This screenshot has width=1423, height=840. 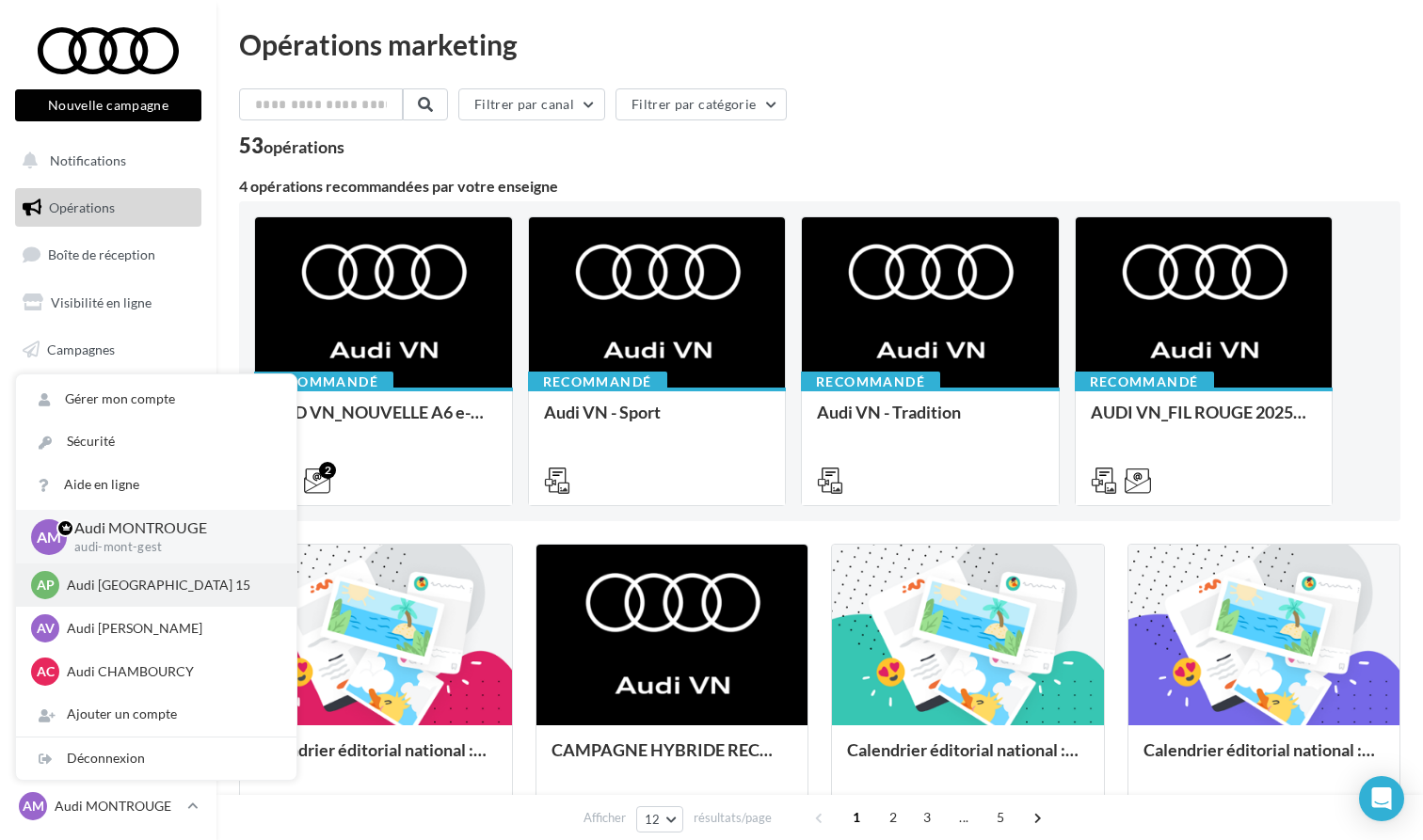 I want to click on span: 12, so click(x=652, y=820).